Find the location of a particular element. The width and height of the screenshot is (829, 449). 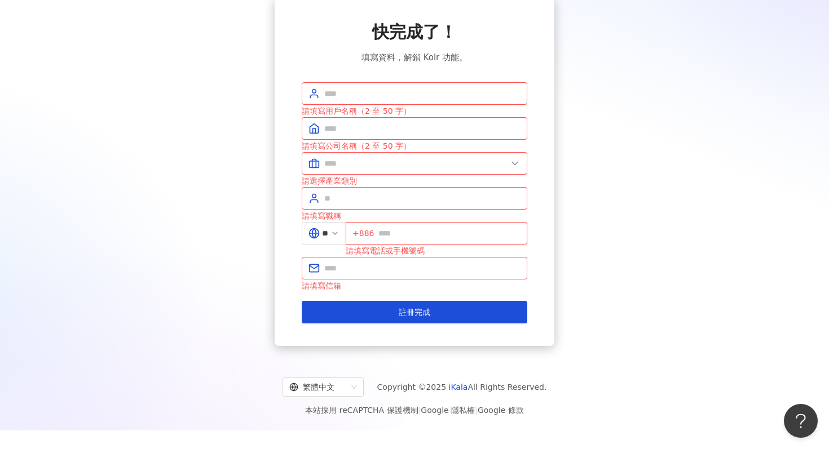

a: Google 條款 is located at coordinates (501, 410).